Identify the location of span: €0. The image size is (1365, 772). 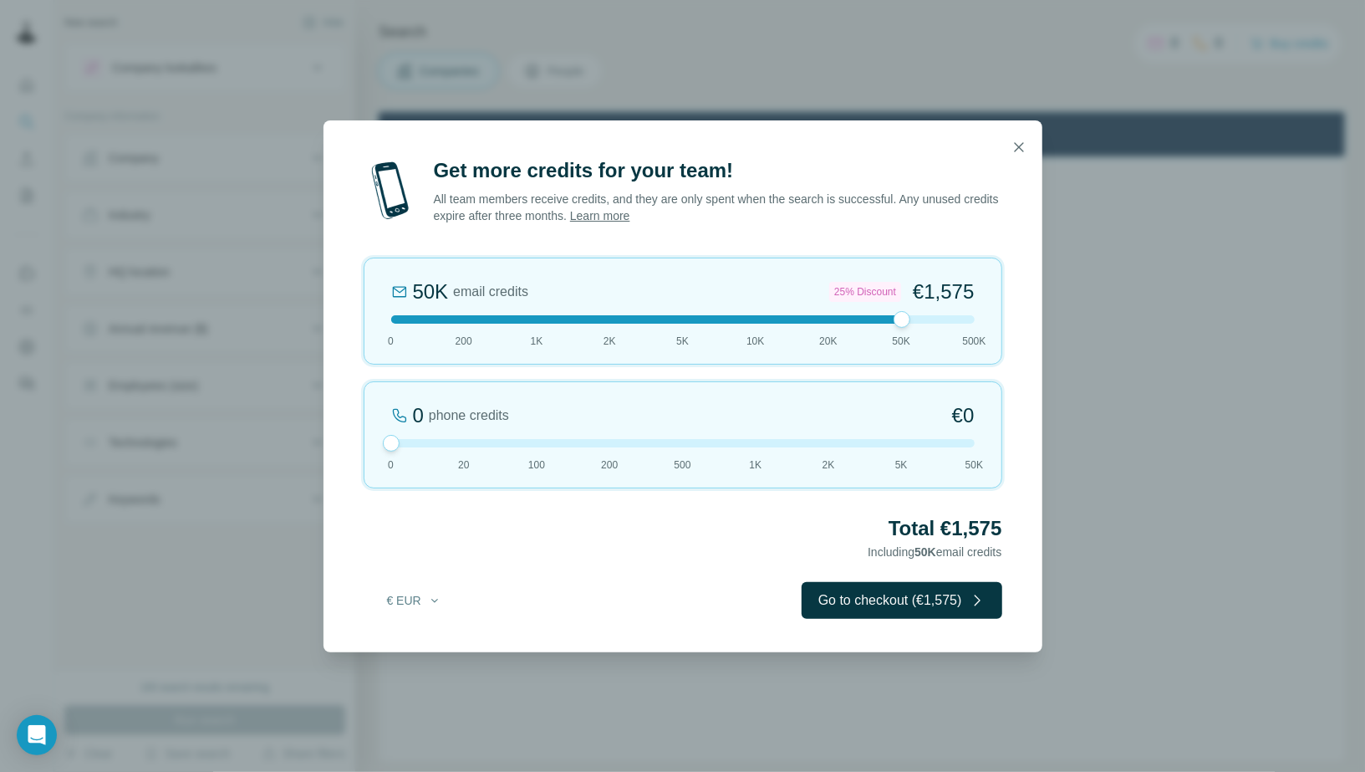
(963, 416).